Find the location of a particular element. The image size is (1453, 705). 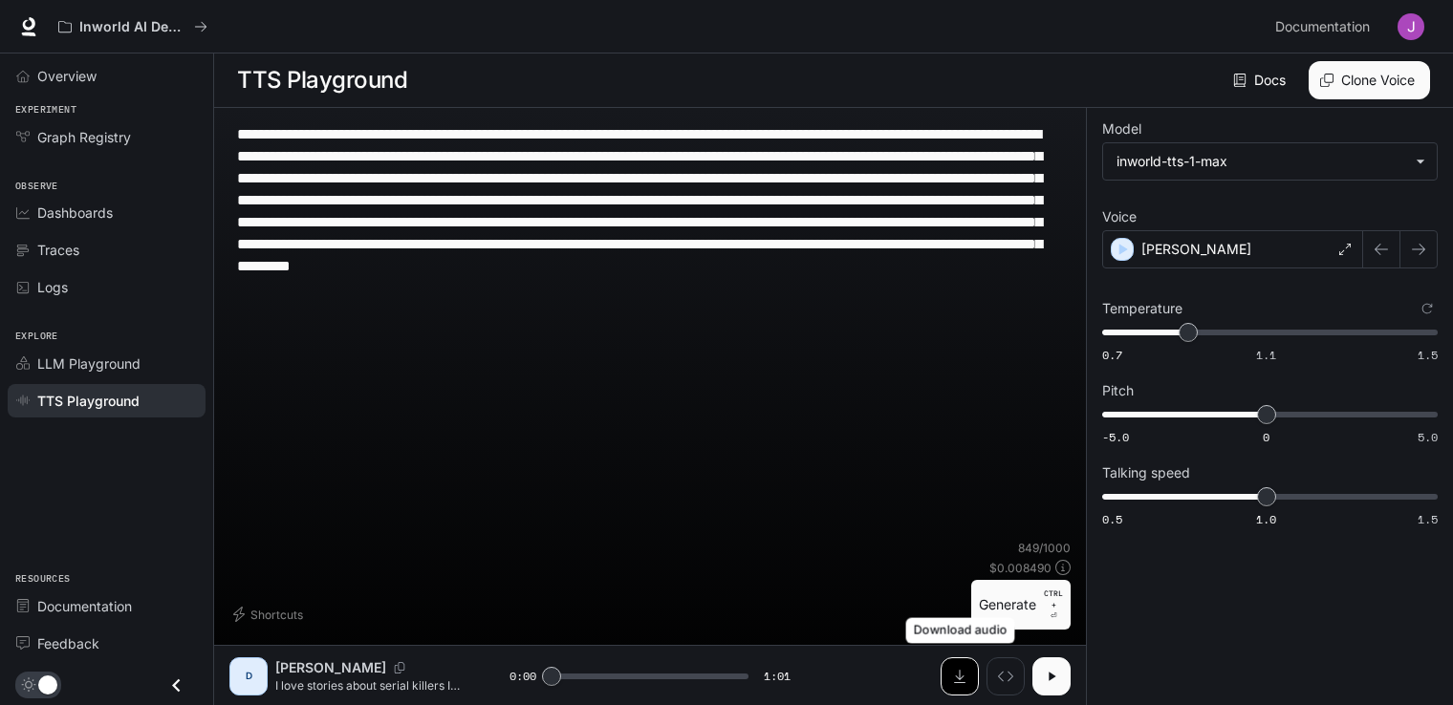

span: Logs is located at coordinates (53, 287).